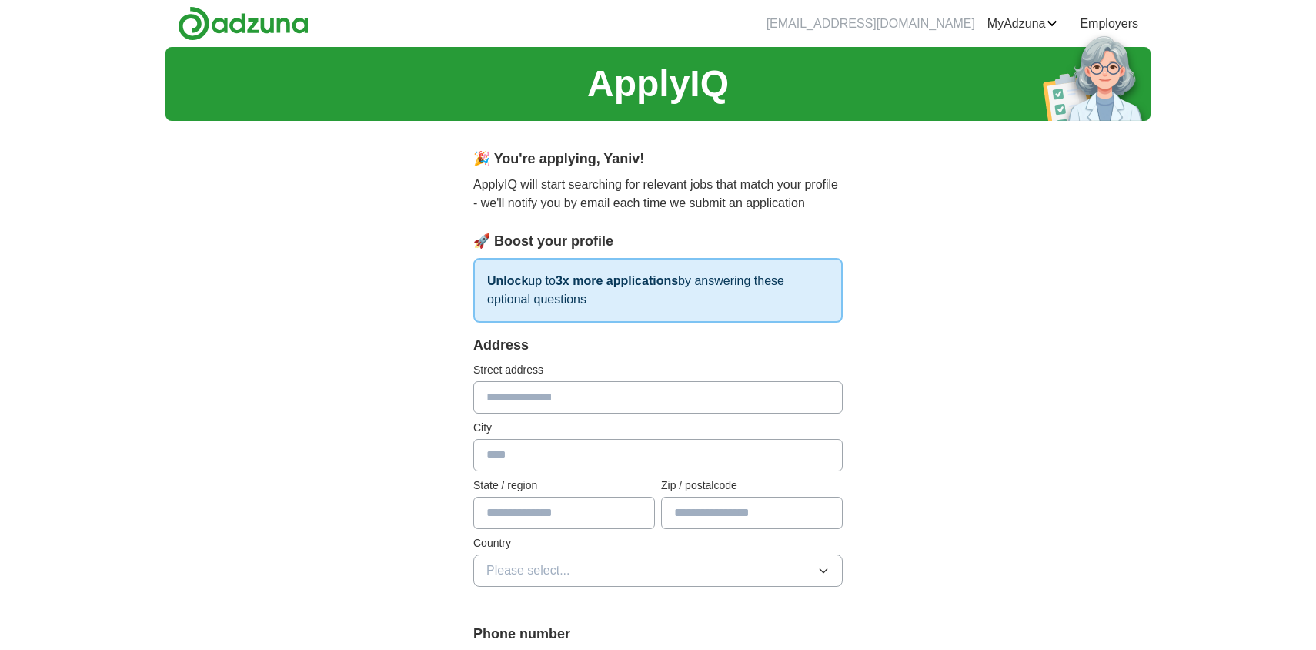  What do you see at coordinates (658, 241) in the screenshot?
I see `div: 🚀 Boost your profile` at bounding box center [658, 241].